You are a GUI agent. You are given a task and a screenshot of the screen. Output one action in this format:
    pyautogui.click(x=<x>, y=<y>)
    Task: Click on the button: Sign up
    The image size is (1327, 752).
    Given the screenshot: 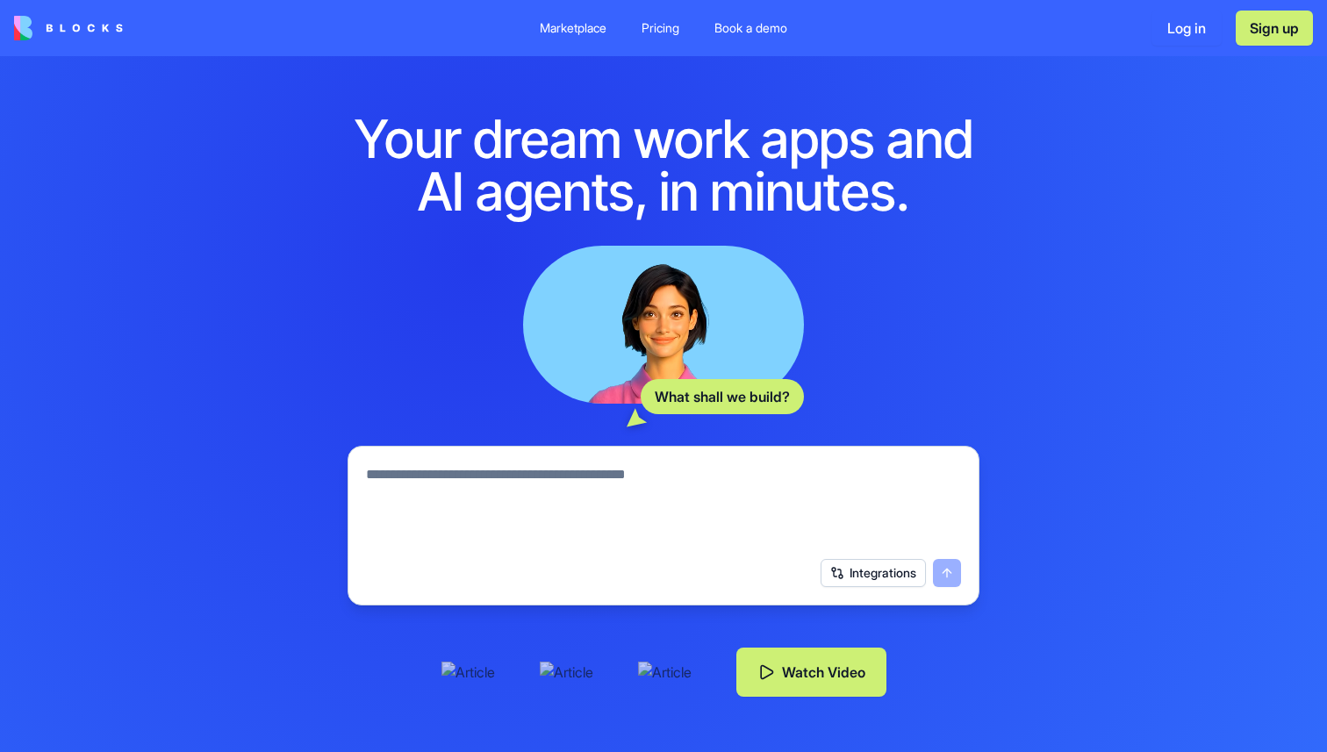 What is the action you would take?
    pyautogui.click(x=1275, y=28)
    